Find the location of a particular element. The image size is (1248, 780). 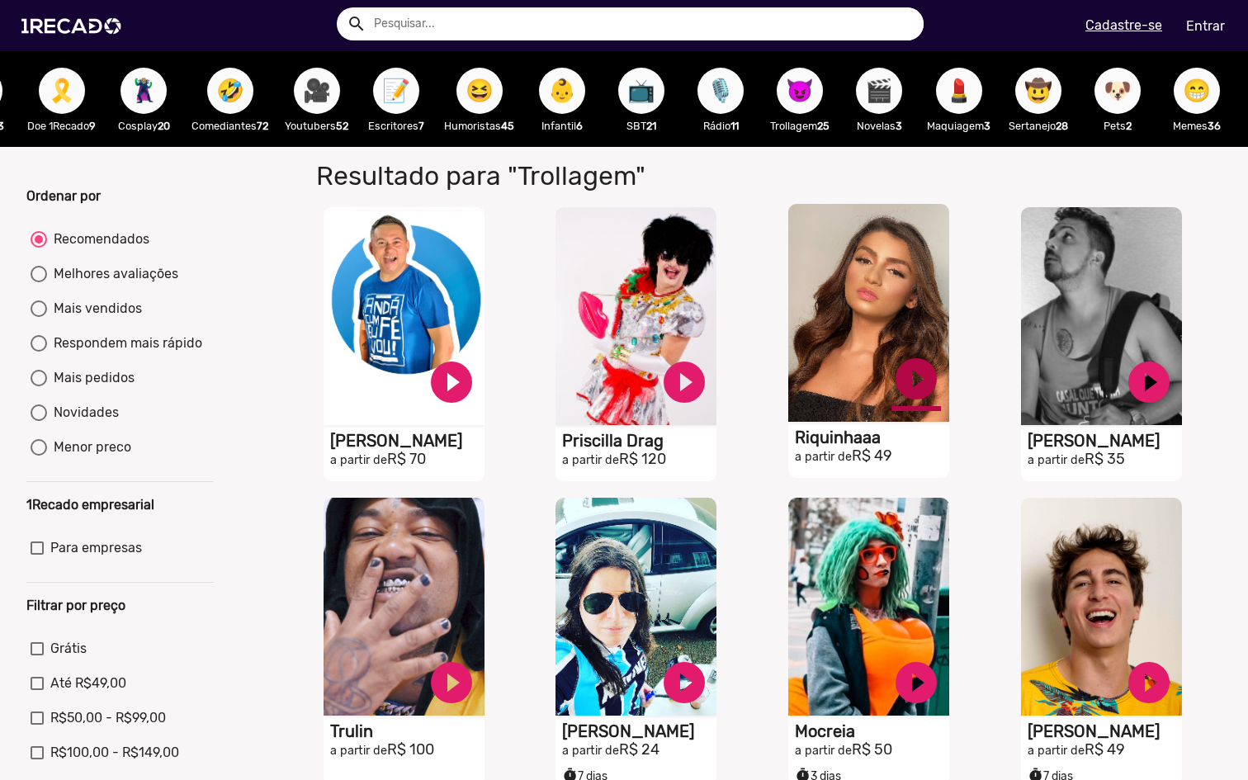

h2: R$ 24 is located at coordinates (639, 750).